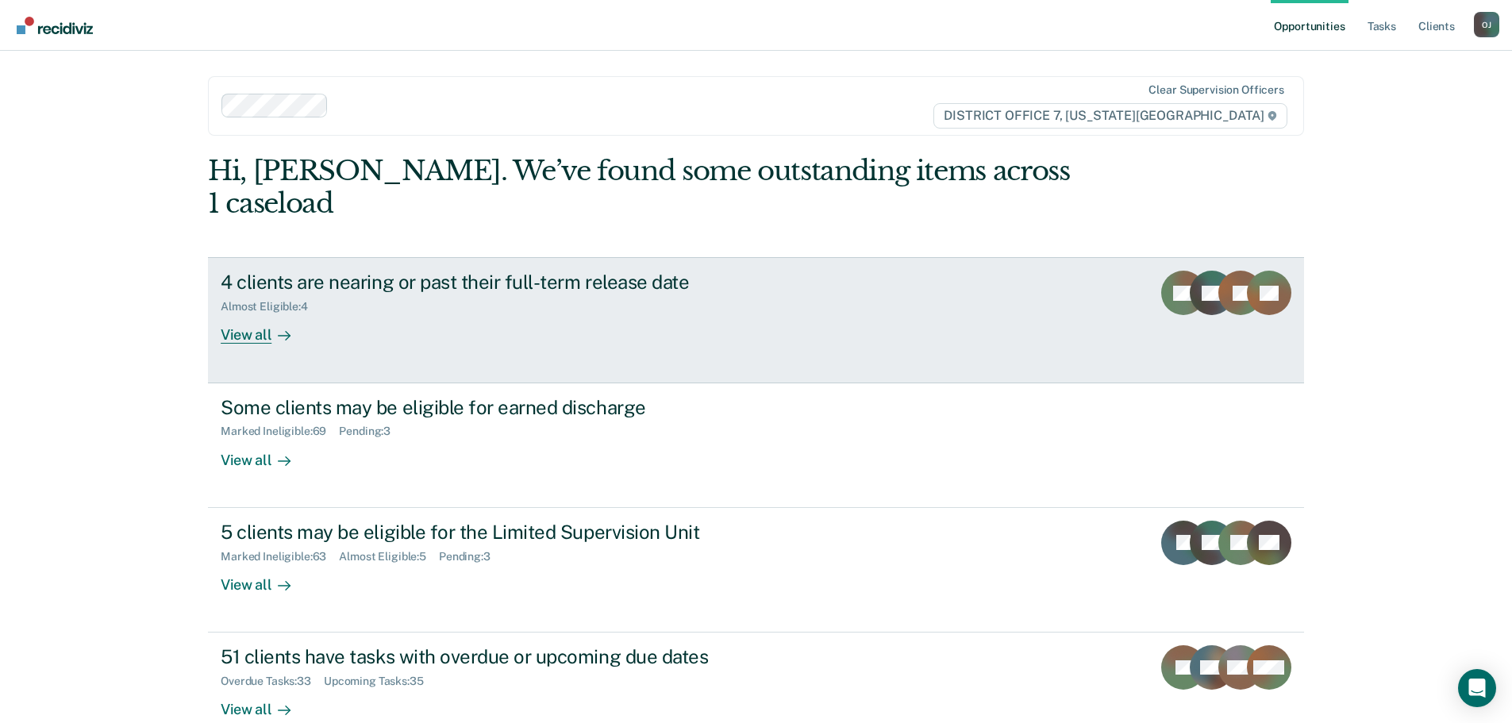 The image size is (1512, 723). What do you see at coordinates (499, 407) in the screenshot?
I see `div: Some clients may be eligible for earned discharge` at bounding box center [499, 407].